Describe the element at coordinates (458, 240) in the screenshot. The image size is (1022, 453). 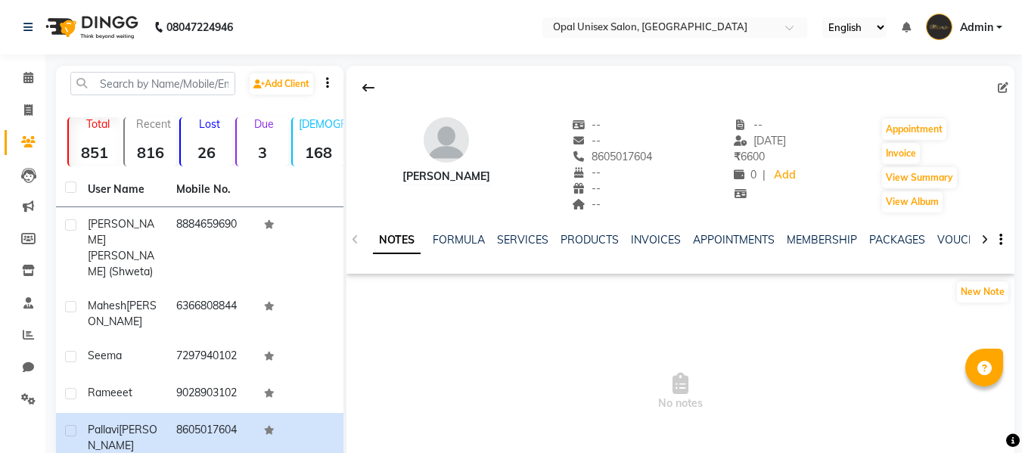
I see `a: FORMULA` at that location.